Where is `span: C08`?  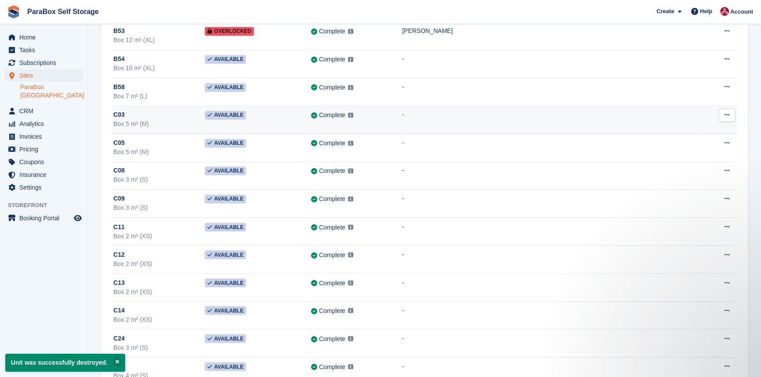 span: C08 is located at coordinates (119, 170).